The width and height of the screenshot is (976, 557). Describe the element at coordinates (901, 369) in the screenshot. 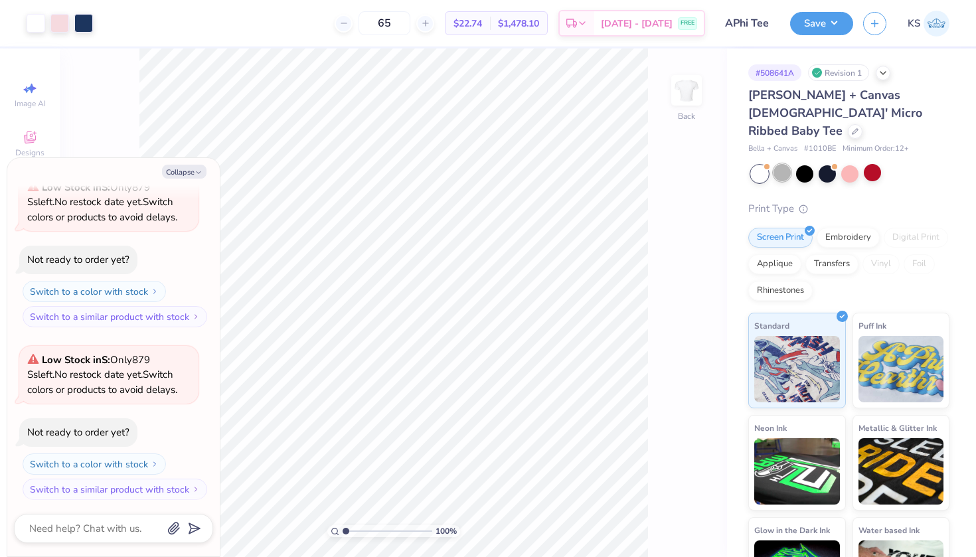

I see `img: Puff Ink` at that location.